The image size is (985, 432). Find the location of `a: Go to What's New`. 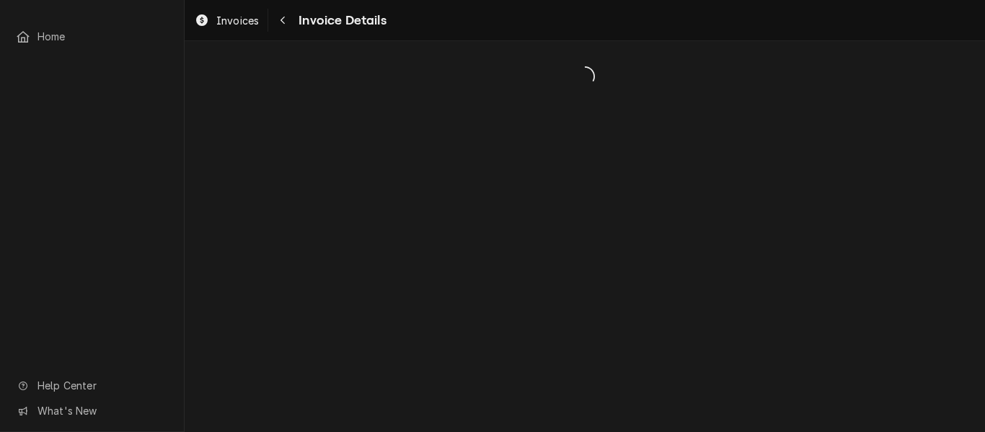

a: Go to What's New is located at coordinates (92, 410).